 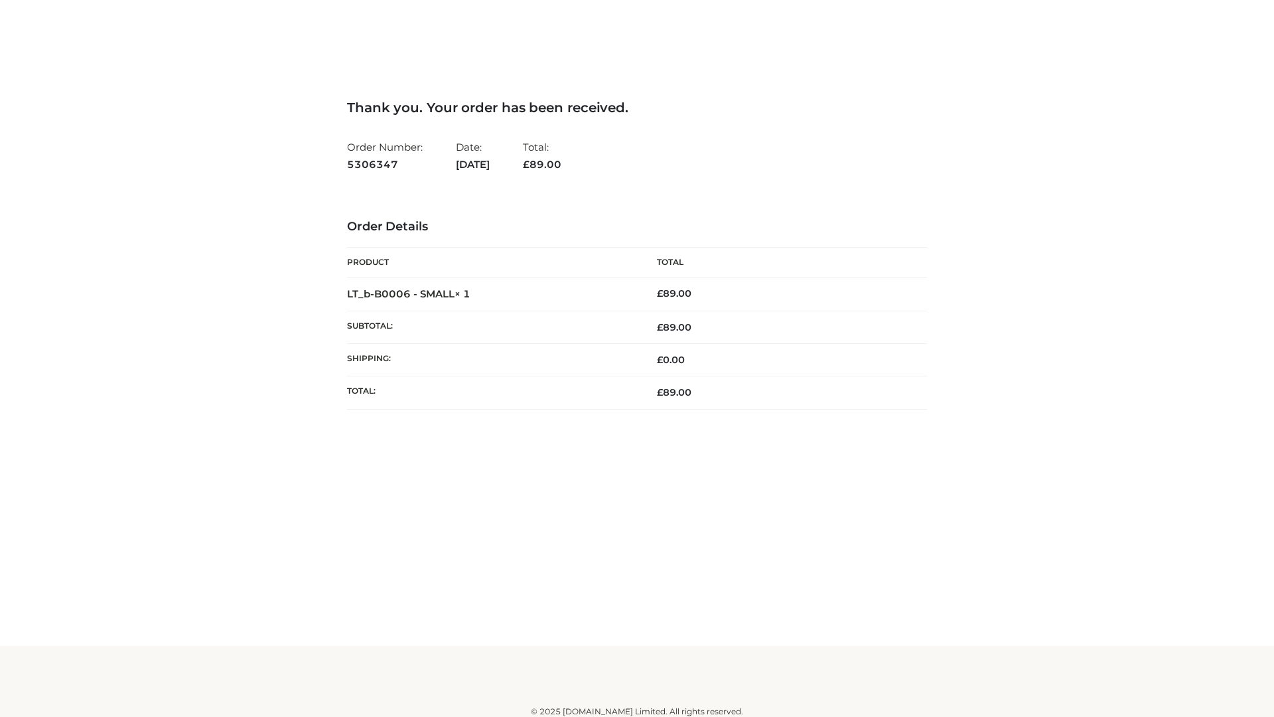 What do you see at coordinates (637, 227) in the screenshot?
I see `h3: Order Details` at bounding box center [637, 227].